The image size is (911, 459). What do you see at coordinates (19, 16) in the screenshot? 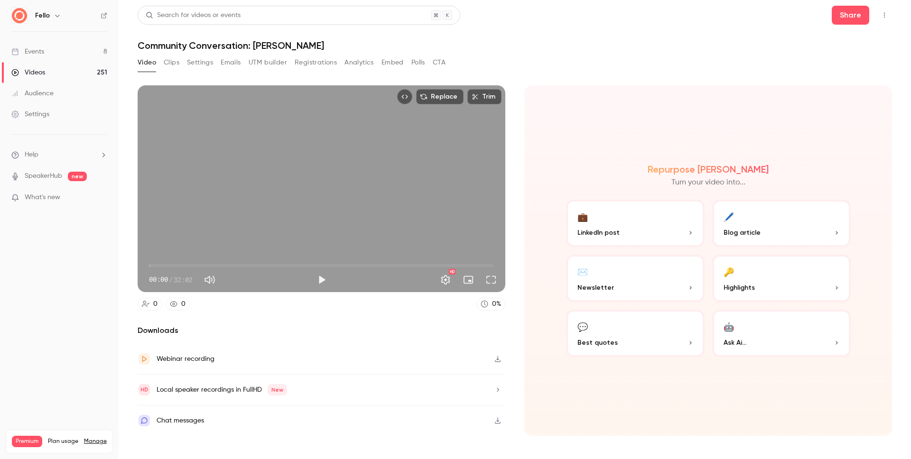
I see `img: Fello` at bounding box center [19, 16].